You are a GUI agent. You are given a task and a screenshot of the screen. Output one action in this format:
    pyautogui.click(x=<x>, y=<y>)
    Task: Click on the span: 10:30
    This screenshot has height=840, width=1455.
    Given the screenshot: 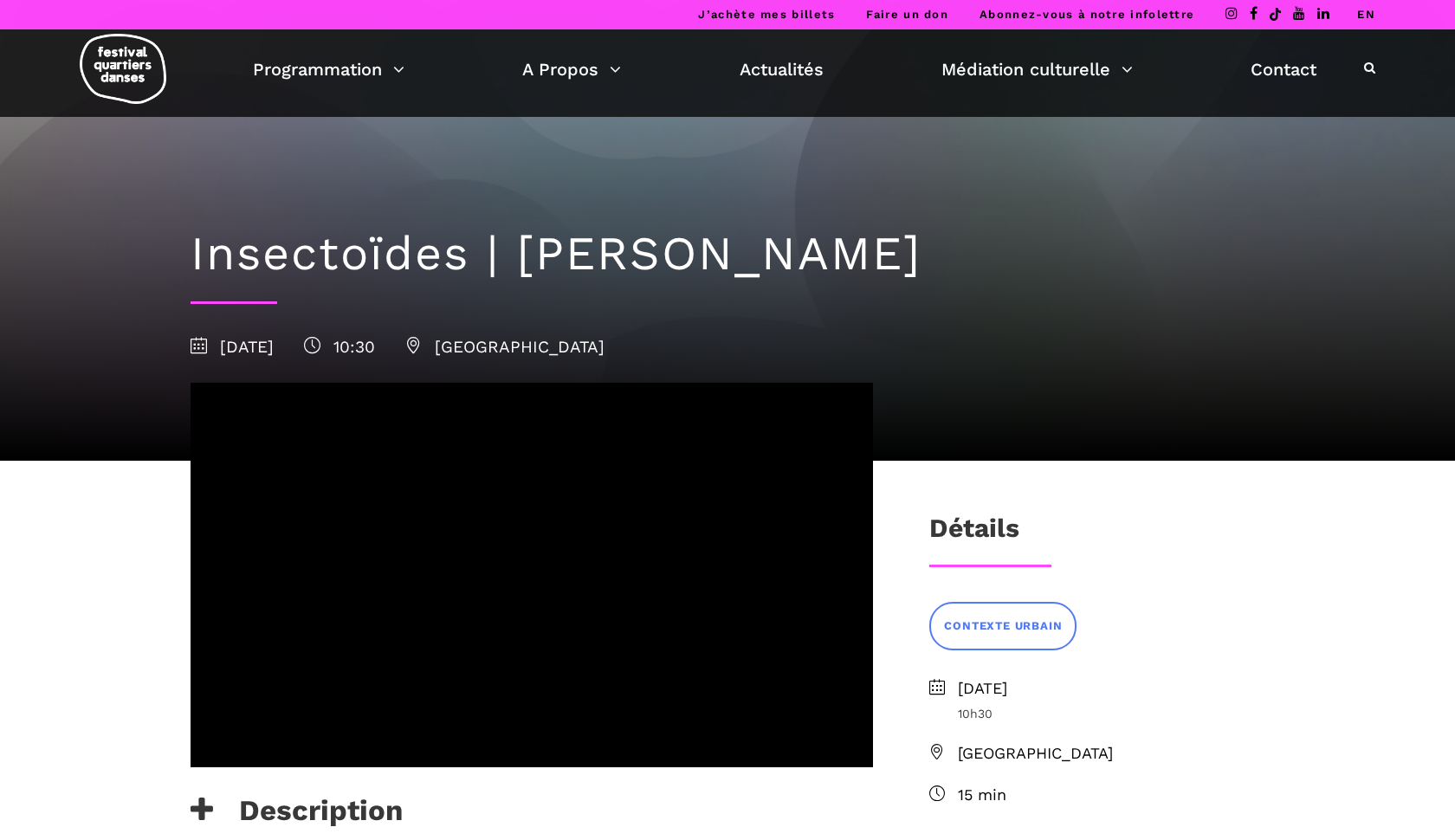 What is the action you would take?
    pyautogui.click(x=340, y=347)
    